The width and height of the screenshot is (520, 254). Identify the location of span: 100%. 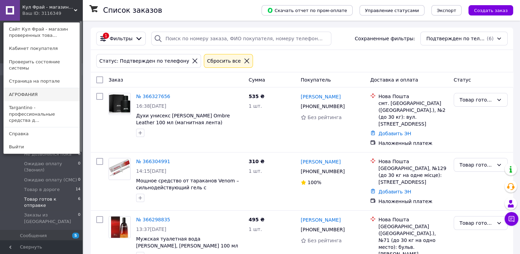
(314, 182).